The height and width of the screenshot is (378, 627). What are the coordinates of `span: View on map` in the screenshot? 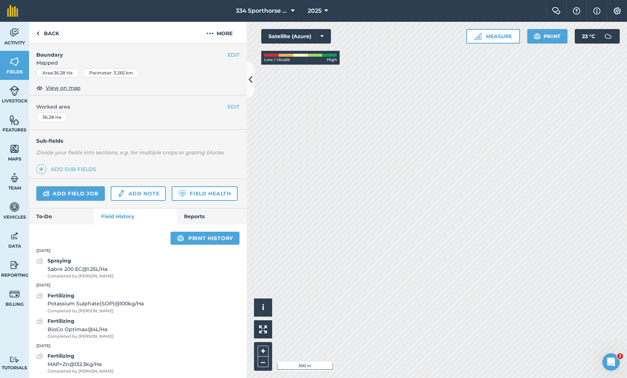 It's located at (63, 88).